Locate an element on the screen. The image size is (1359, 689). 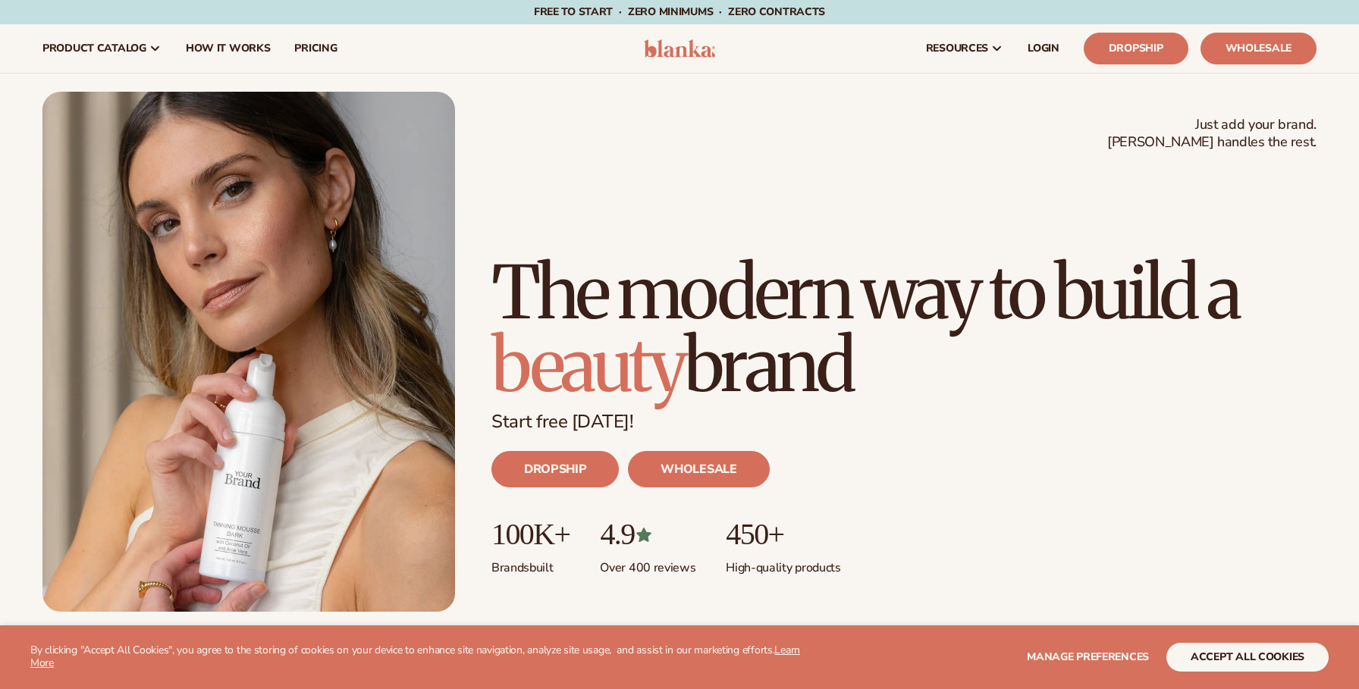
a: Dropship is located at coordinates (1136, 49).